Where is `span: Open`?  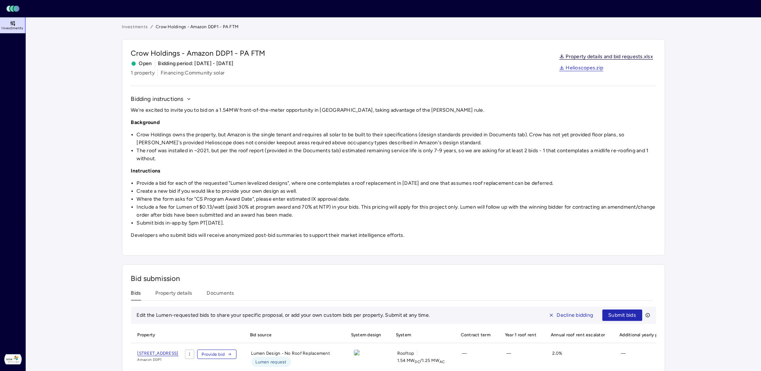
span: Open is located at coordinates (142, 64).